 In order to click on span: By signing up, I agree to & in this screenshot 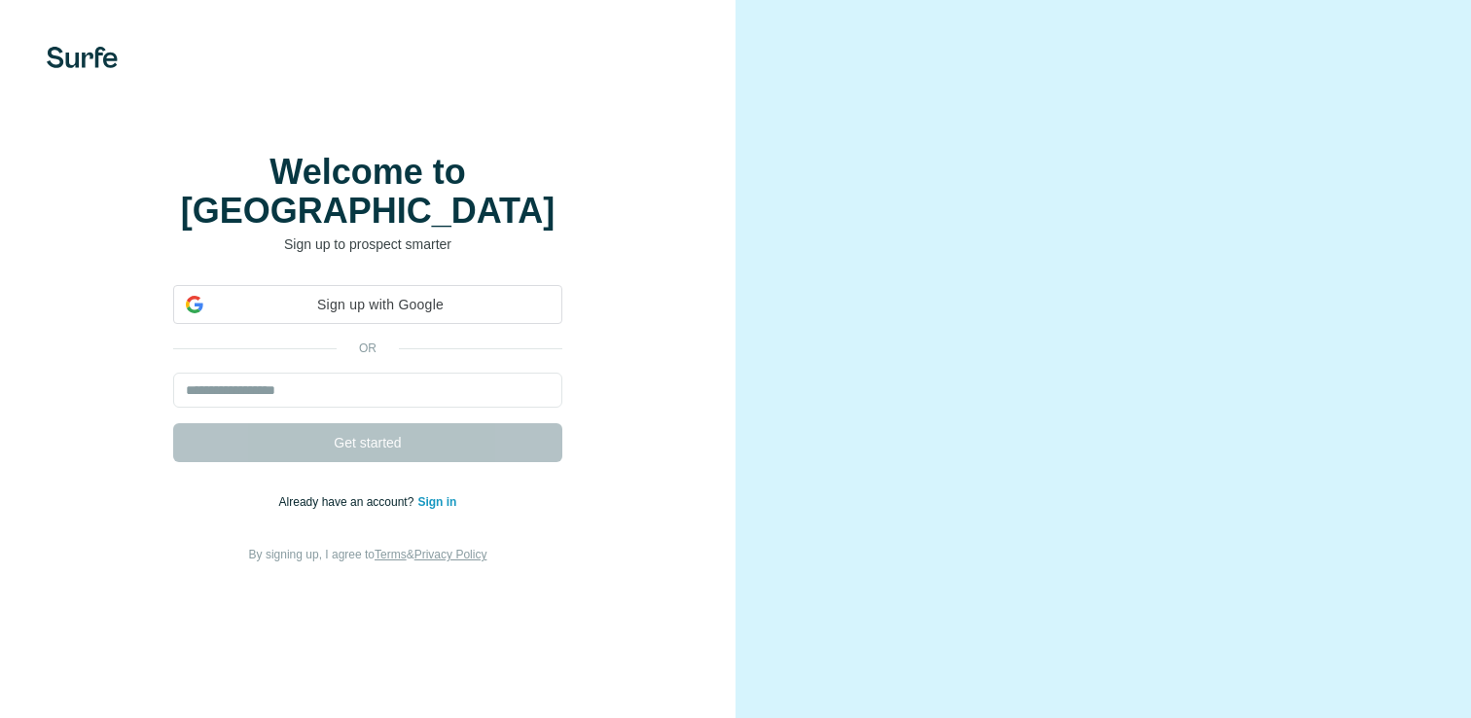, I will do `click(368, 555)`.